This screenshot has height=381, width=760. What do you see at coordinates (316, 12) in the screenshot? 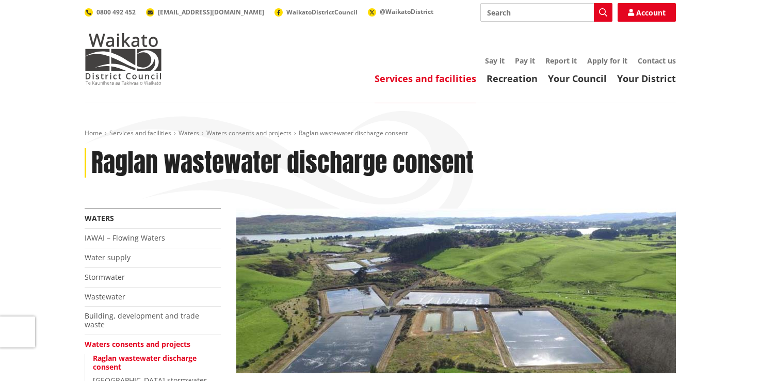
I see `a: WaikatoDistrictCouncil` at bounding box center [316, 12].